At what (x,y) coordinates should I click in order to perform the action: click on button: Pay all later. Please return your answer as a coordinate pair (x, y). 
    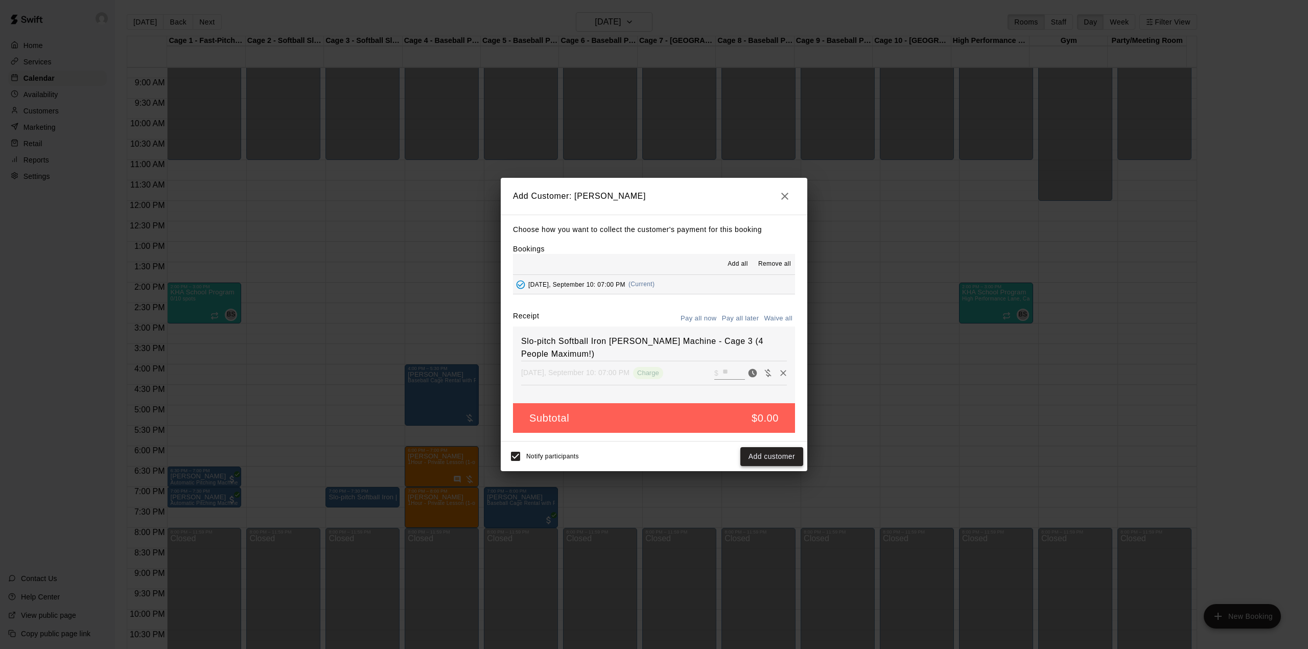
    Looking at the image, I should click on (740, 318).